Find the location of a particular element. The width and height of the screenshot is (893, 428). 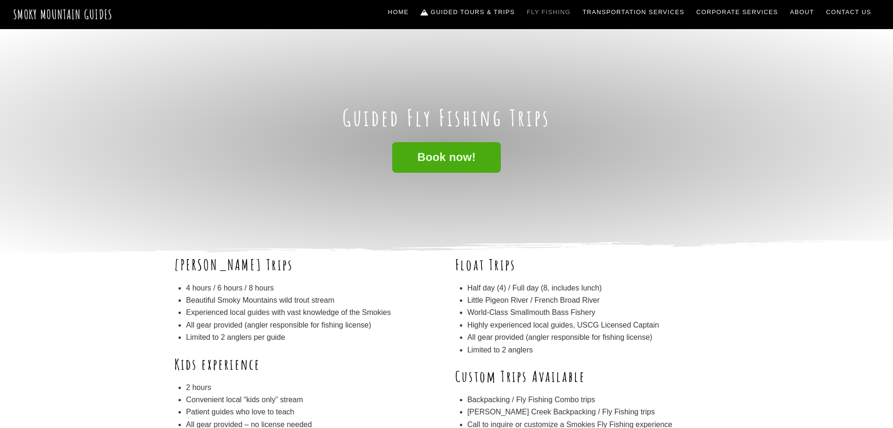

li: 2 hours is located at coordinates (312, 388).